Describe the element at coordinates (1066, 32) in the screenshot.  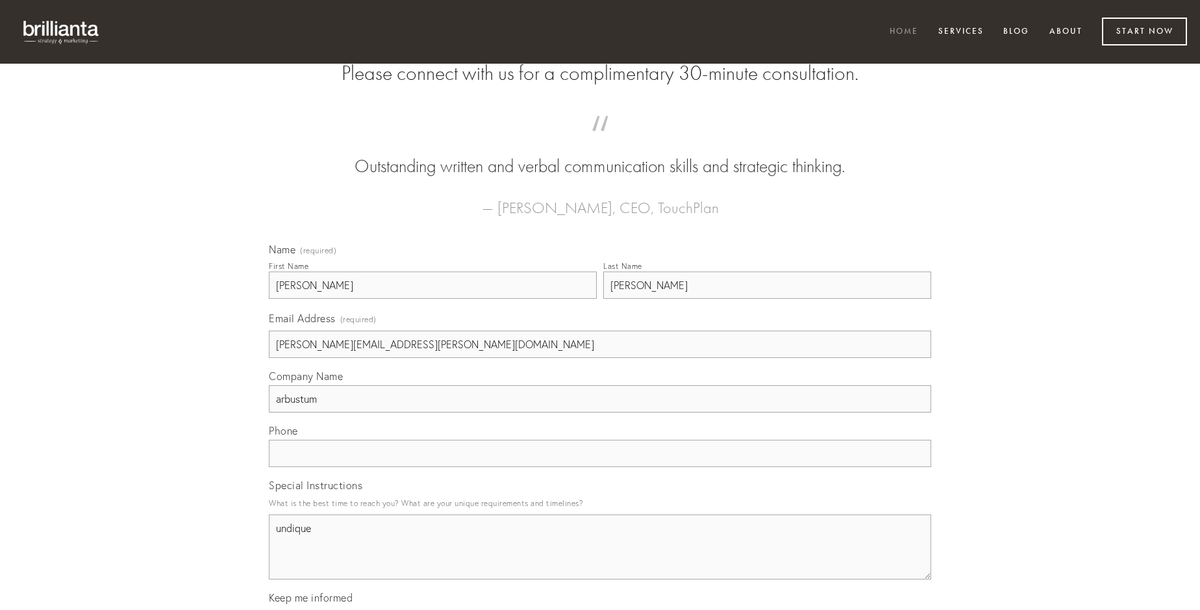
I see `a: About` at that location.